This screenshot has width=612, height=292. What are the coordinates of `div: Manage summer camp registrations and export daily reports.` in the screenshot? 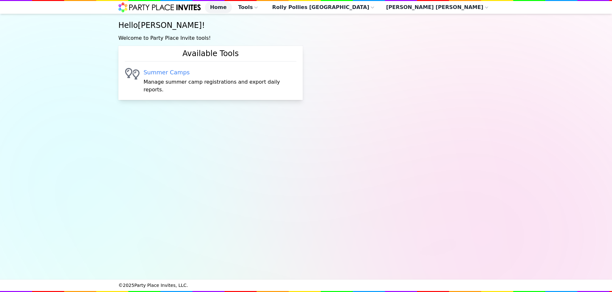 It's located at (220, 81).